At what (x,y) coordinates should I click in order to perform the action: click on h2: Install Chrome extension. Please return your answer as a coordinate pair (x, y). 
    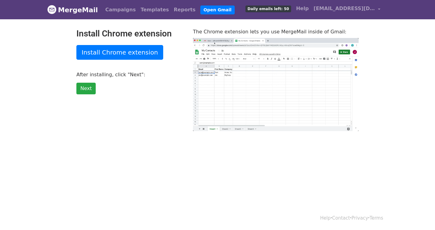
    Looking at the image, I should click on (130, 34).